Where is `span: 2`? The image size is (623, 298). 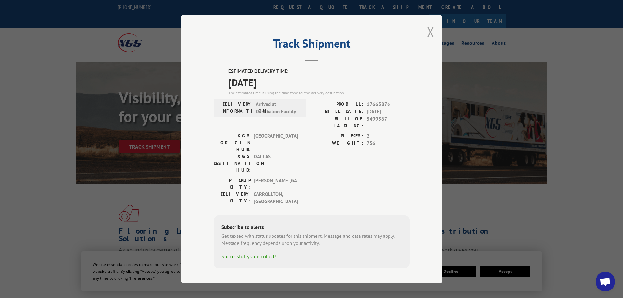
span: 2 is located at coordinates (388, 136).